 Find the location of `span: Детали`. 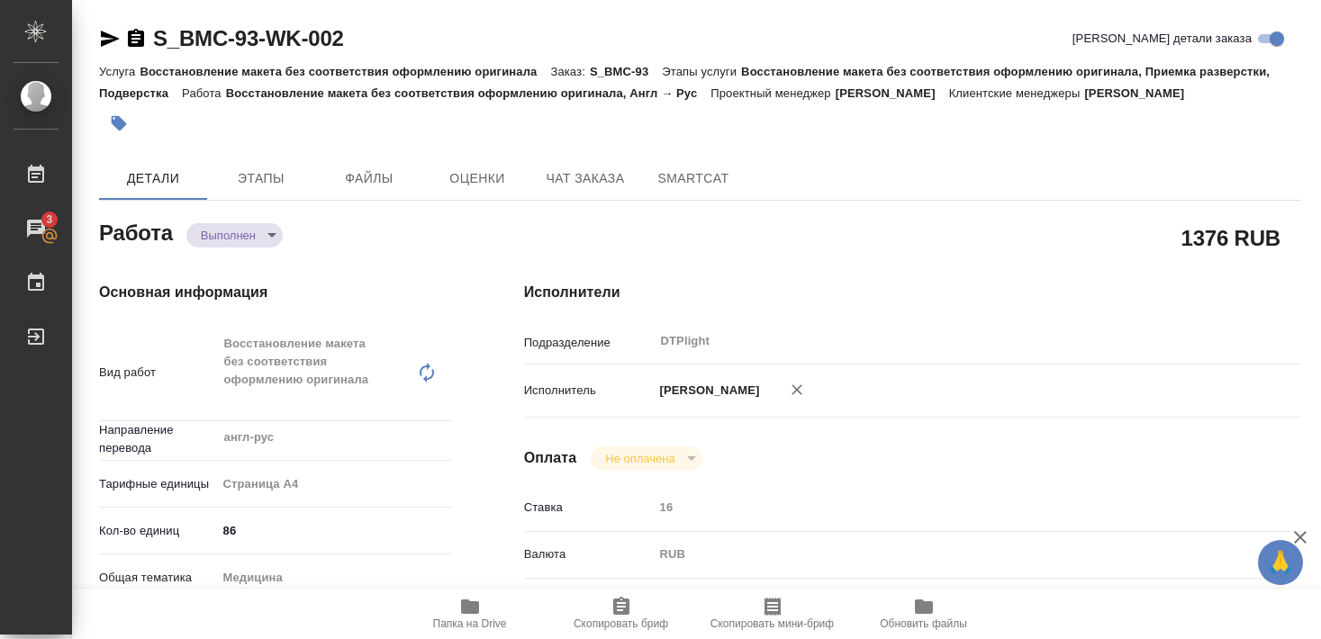

span: Детали is located at coordinates (153, 178).